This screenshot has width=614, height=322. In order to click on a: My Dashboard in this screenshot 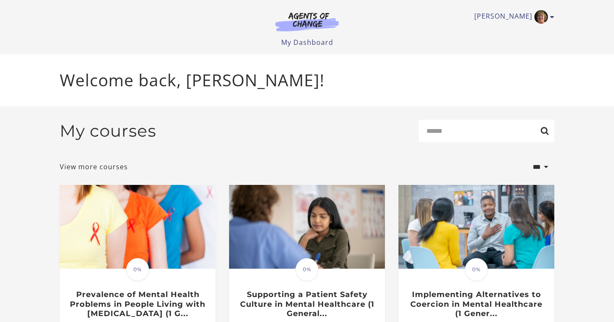, I will do `click(307, 42)`.